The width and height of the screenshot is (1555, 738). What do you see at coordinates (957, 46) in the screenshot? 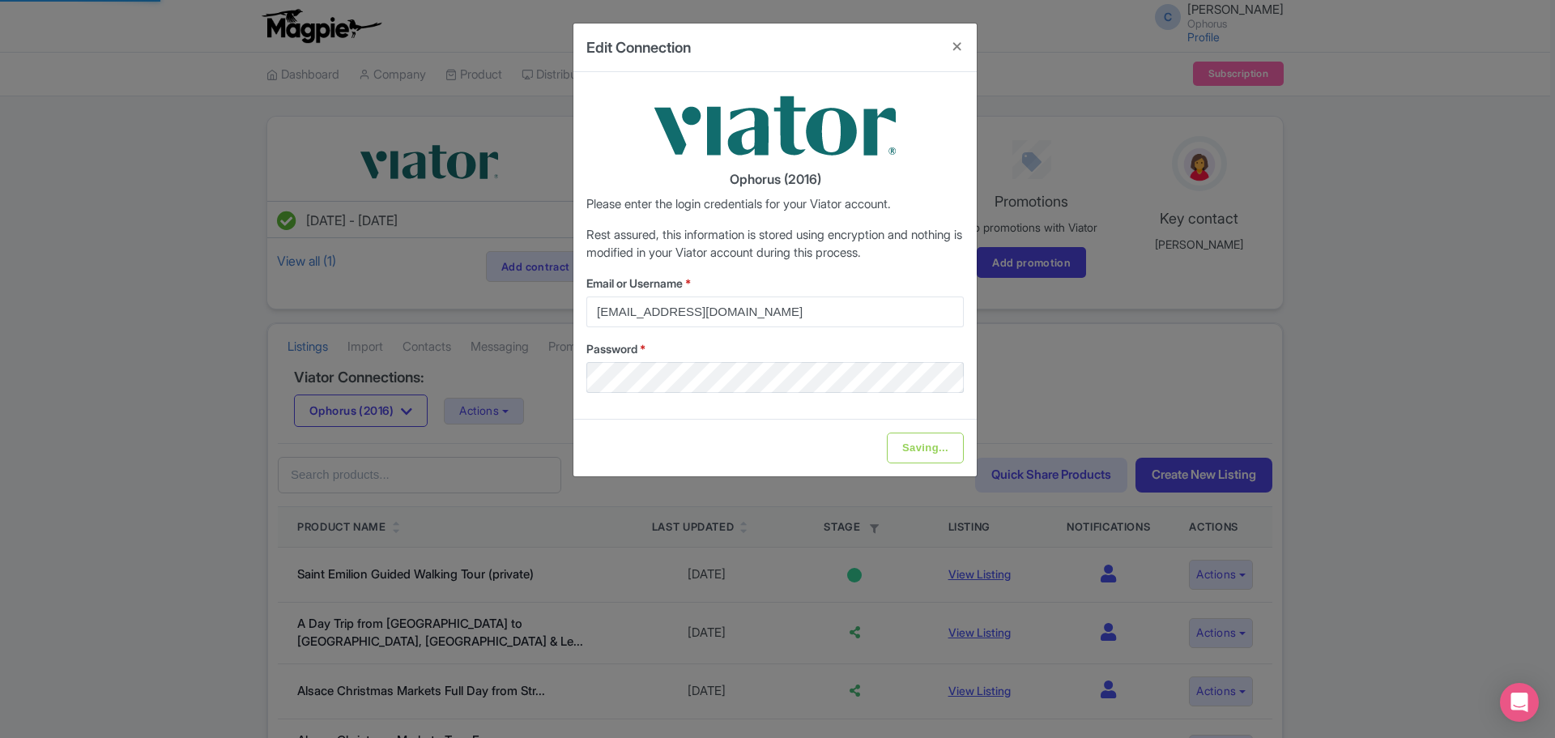
I see `button: Close` at bounding box center [957, 46].